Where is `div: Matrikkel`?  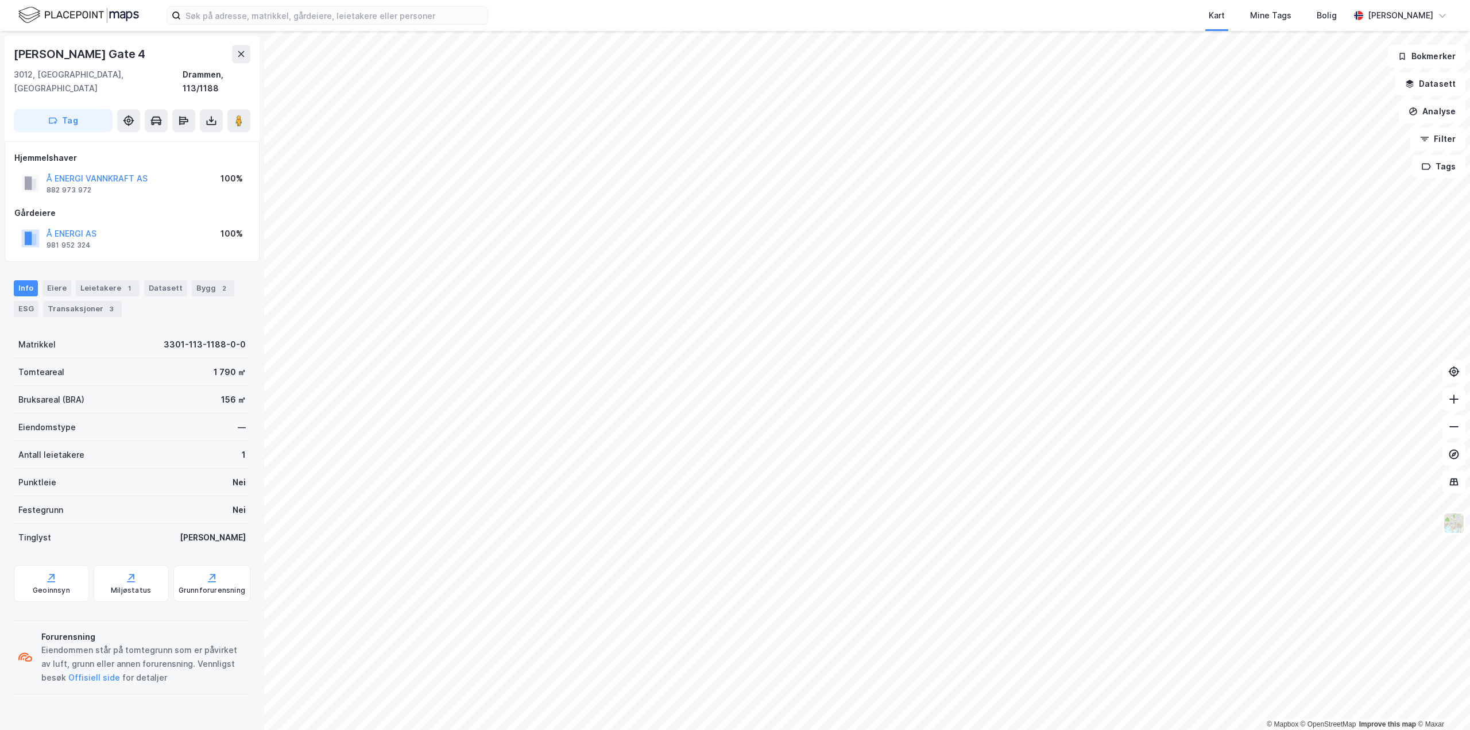
div: Matrikkel is located at coordinates (37, 345).